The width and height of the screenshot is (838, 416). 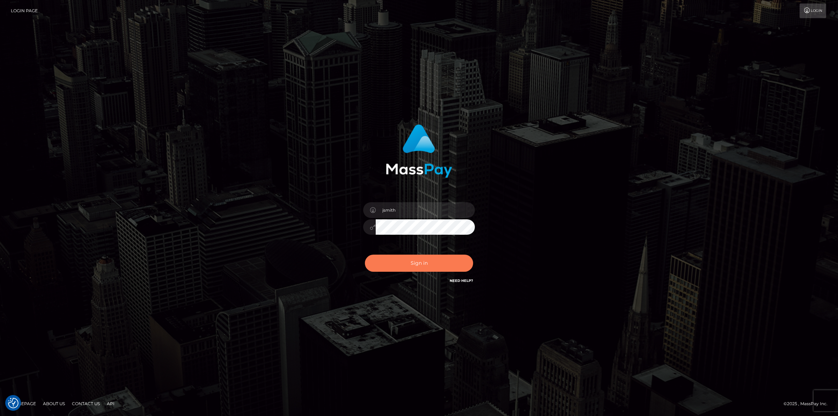 I want to click on button: Sign in, so click(x=419, y=263).